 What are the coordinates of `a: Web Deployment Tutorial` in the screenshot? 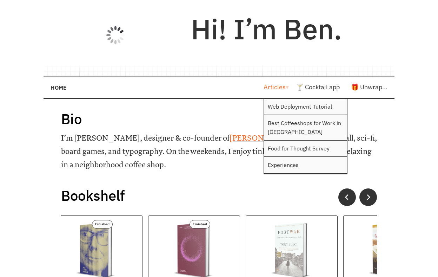 It's located at (305, 106).